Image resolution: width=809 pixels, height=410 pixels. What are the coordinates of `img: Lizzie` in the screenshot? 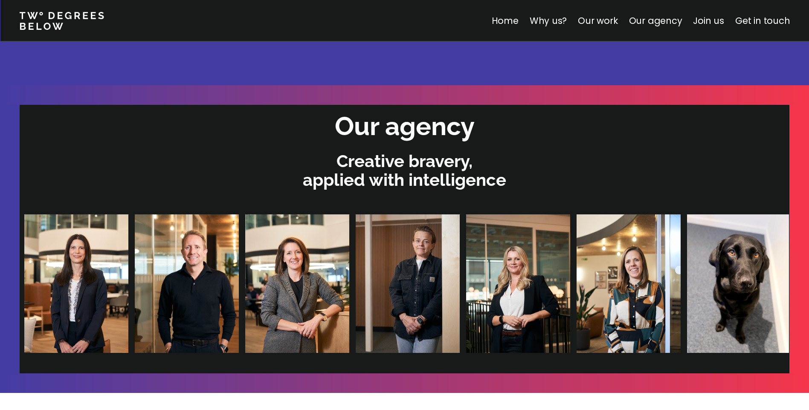 It's located at (619, 284).